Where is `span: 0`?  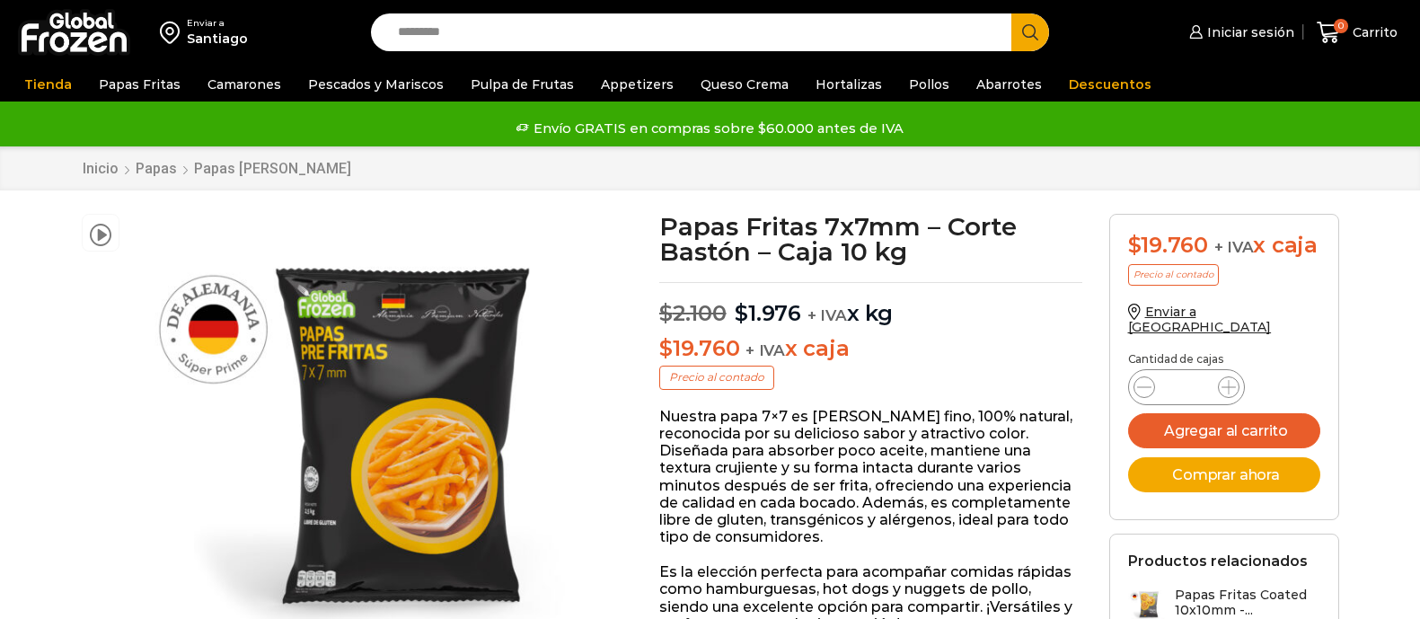 span: 0 is located at coordinates (1341, 26).